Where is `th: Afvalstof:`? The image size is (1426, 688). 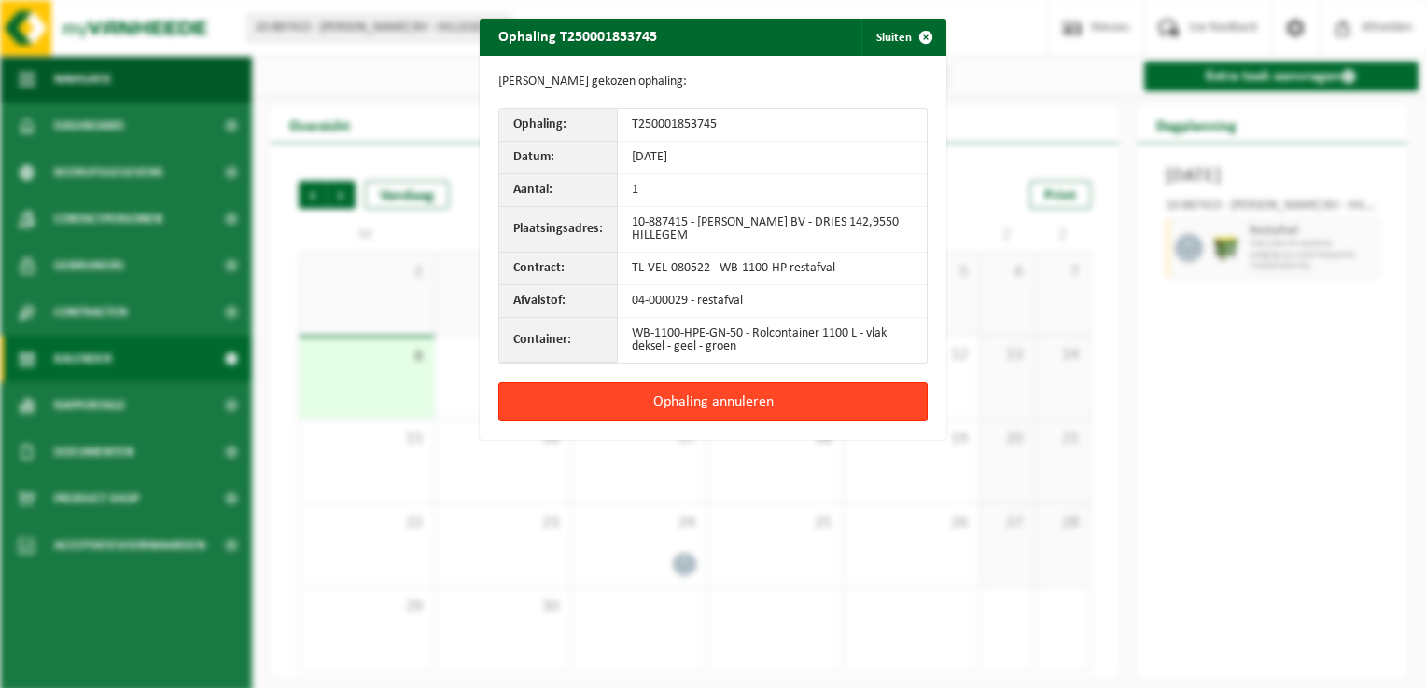
th: Afvalstof: is located at coordinates (558, 301).